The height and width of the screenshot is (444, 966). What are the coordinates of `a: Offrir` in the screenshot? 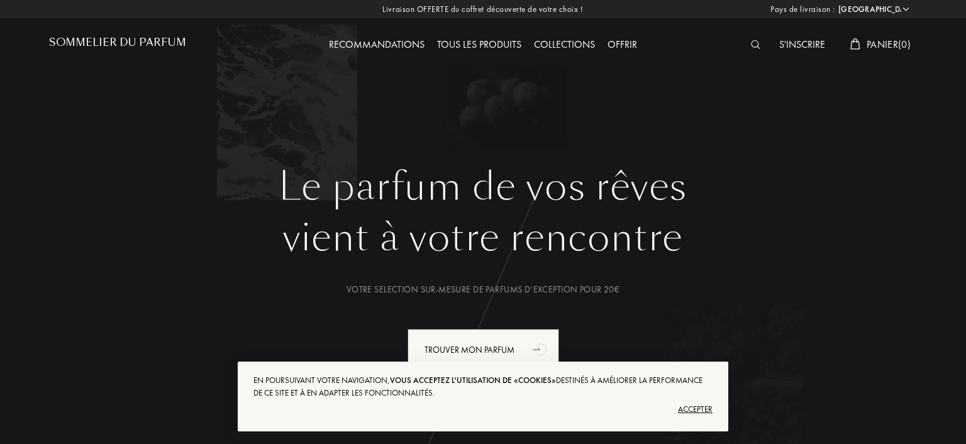 It's located at (622, 44).